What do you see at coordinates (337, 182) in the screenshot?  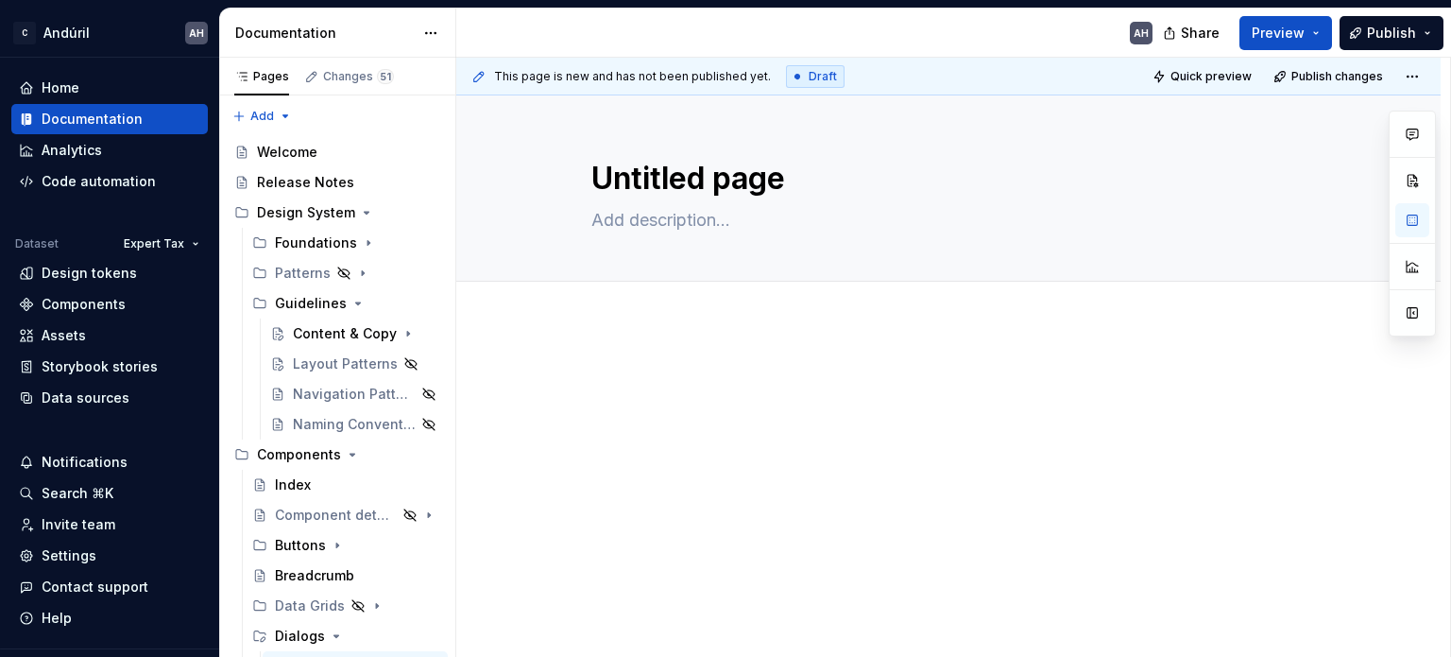 I see `a: Release Notes` at bounding box center [337, 182].